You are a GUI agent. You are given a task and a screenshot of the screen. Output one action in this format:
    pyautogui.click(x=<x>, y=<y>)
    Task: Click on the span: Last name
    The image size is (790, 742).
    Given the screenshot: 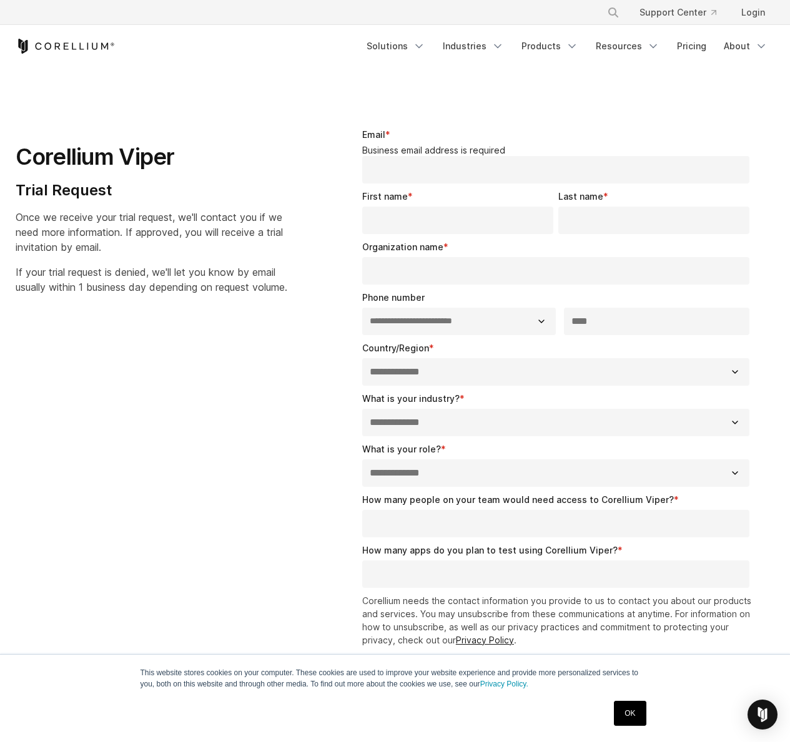 What is the action you would take?
    pyautogui.click(x=581, y=196)
    